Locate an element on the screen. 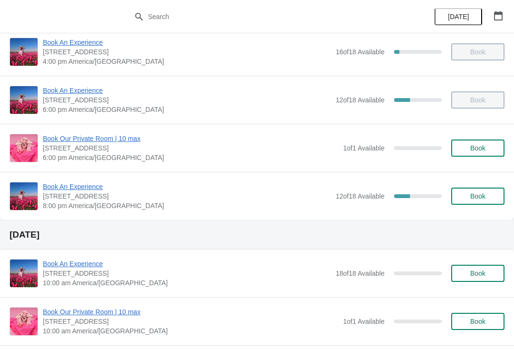 The height and width of the screenshot is (350, 514). img: Book An Experience | 1815 North Milwaukee Avenue, Chicago, IL, USA | 4:00 pm America/Chicago is located at coordinates (24, 52).